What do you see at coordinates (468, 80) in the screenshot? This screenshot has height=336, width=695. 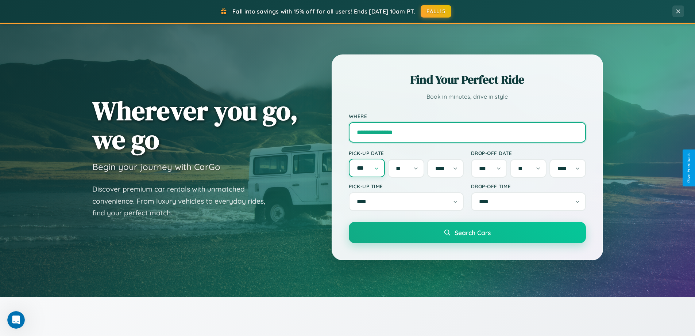 I see `h2: Find Your Perfect Ride` at bounding box center [468, 80].